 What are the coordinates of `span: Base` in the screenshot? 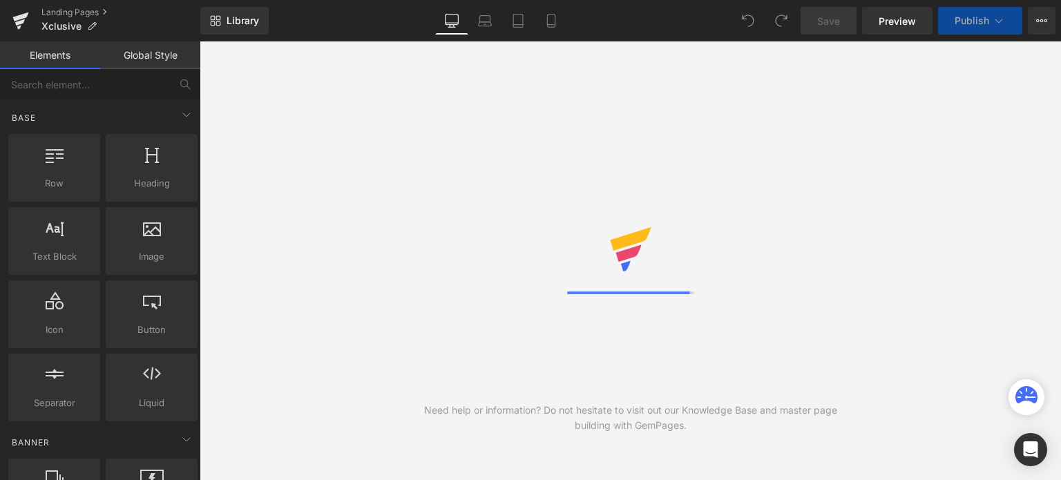 It's located at (23, 117).